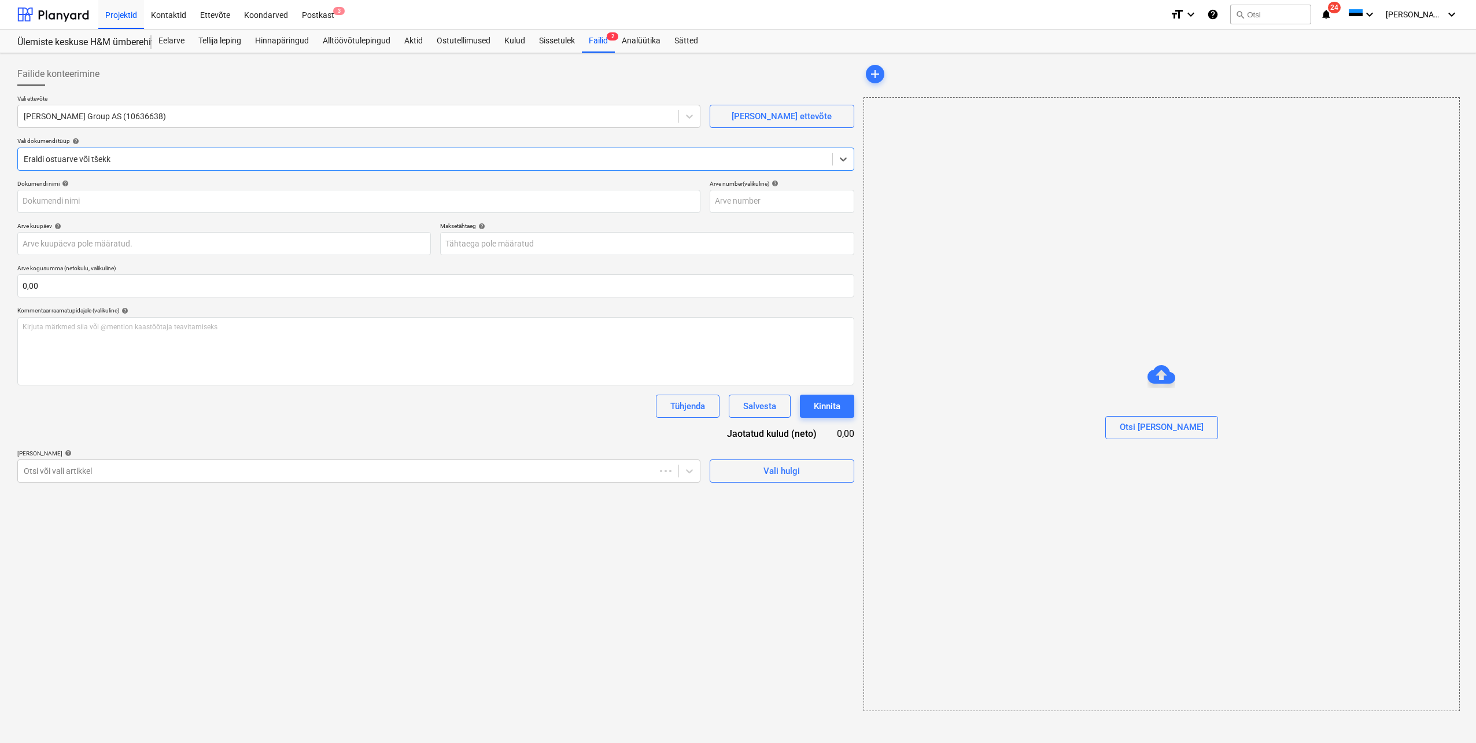  Describe the element at coordinates (356, 41) in the screenshot. I see `div: Alltöövõtulepingud` at that location.